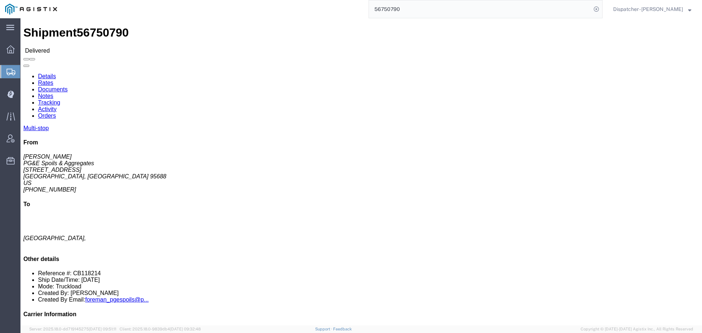 The image size is (702, 333). I want to click on a: Support, so click(324, 329).